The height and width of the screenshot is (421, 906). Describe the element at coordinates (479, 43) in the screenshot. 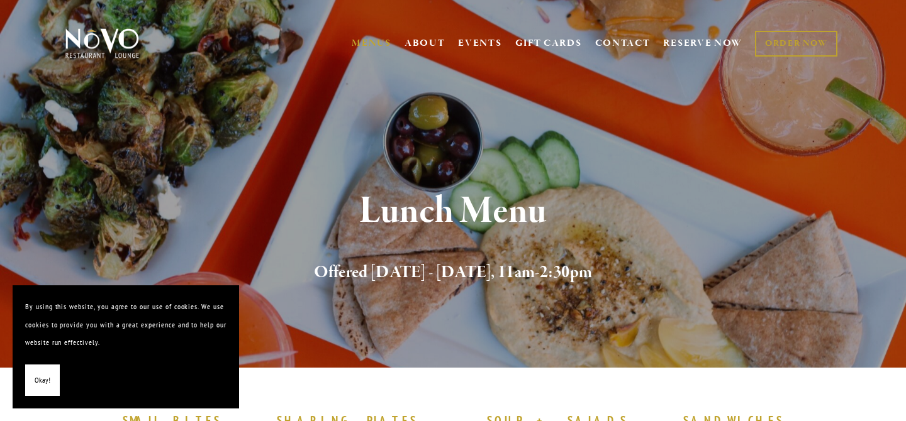

I see `a: EVENTS` at that location.